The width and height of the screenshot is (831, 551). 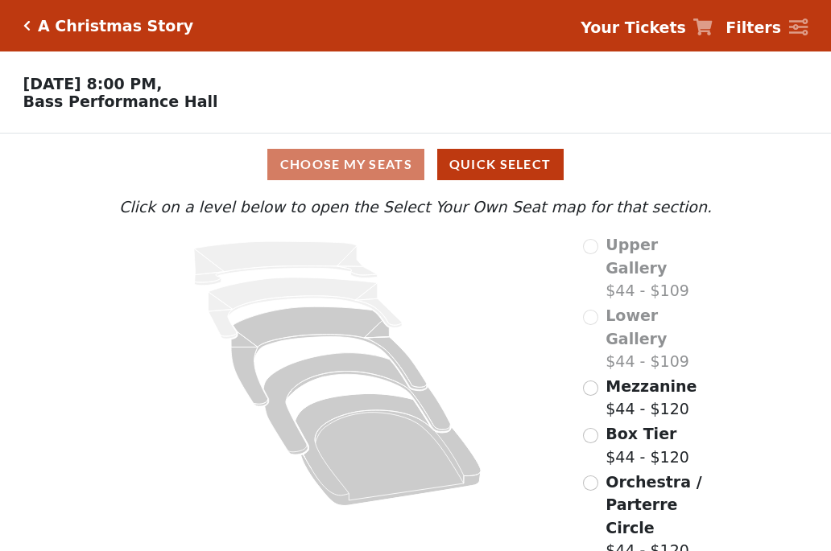 I want to click on a: Filters, so click(x=766, y=27).